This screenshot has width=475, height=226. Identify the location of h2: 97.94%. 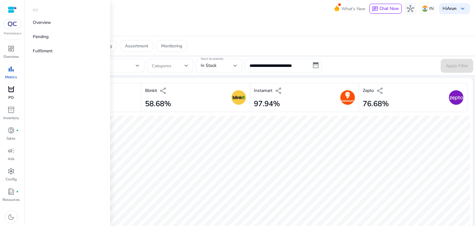
(268, 104).